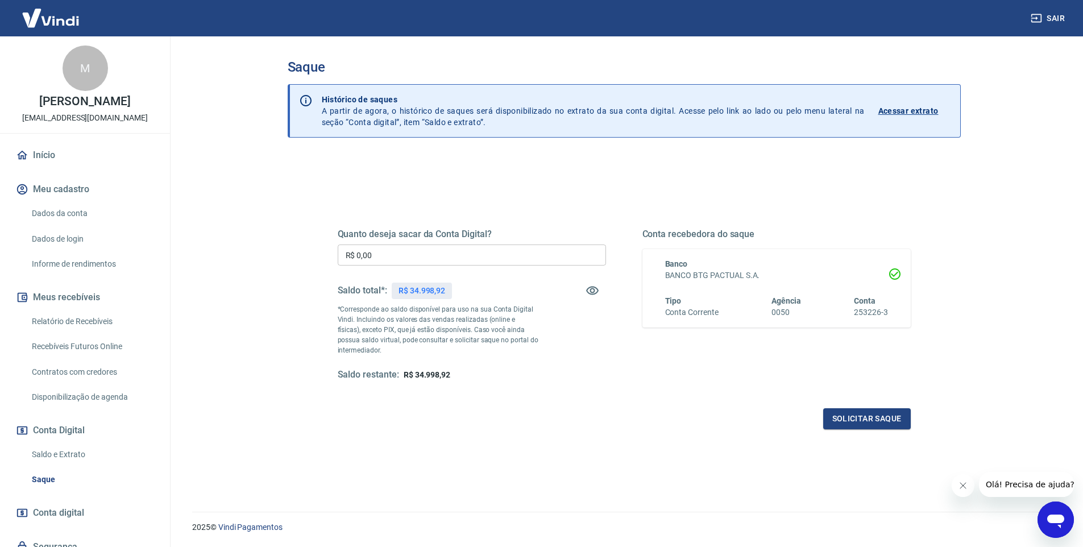 The width and height of the screenshot is (1083, 547). Describe the element at coordinates (362, 290) in the screenshot. I see `h5: Saldo total*:` at that location.